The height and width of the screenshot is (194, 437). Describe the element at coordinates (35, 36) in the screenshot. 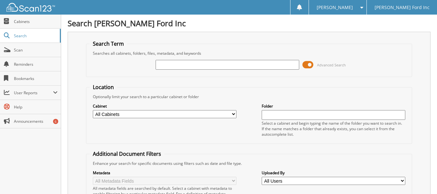

I see `span: Search` at that location.